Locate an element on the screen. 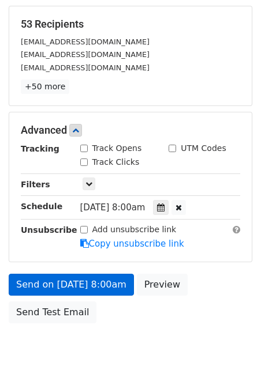 The width and height of the screenshot is (261, 374). strong: Unsubscribe is located at coordinates (49, 230).